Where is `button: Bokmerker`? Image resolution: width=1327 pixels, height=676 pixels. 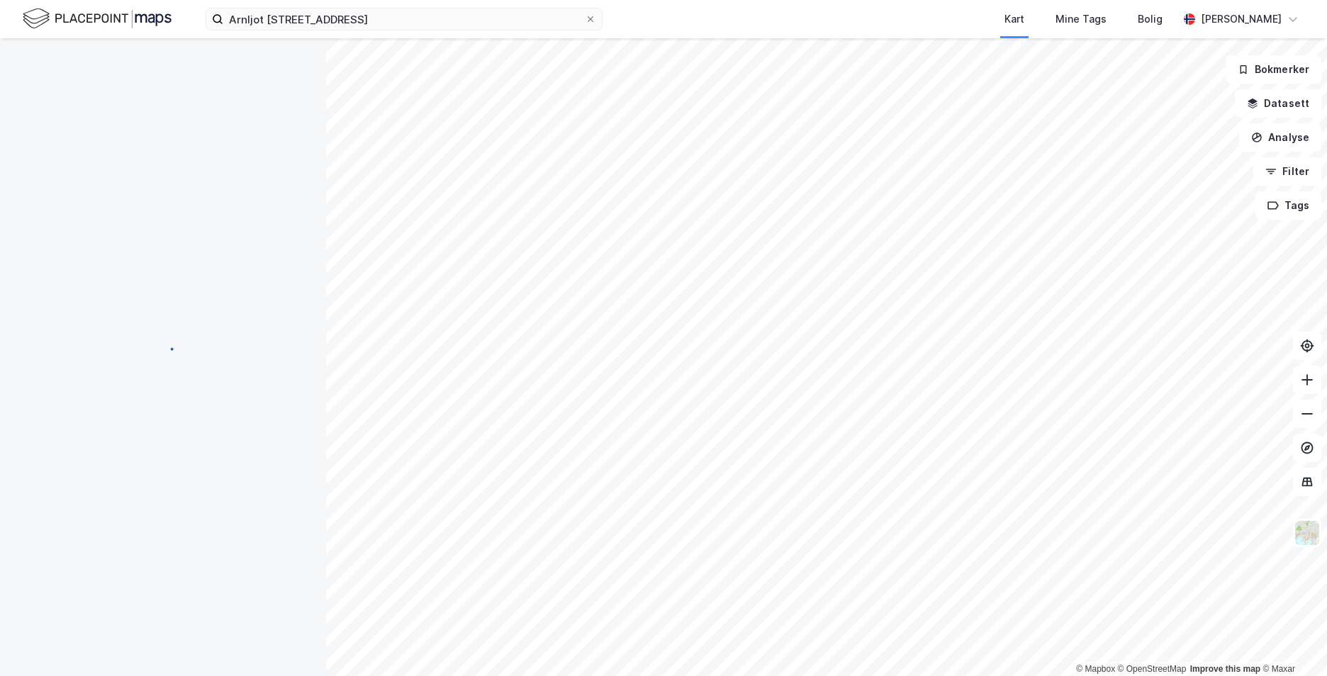 button: Bokmerker is located at coordinates (1273, 69).